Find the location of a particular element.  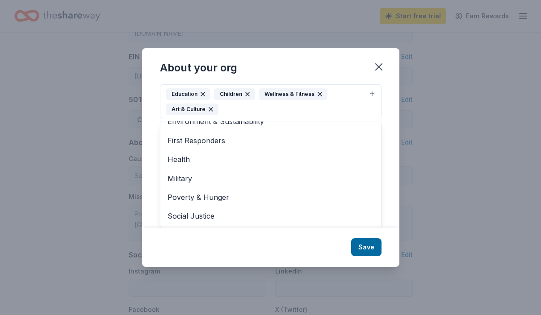

span: Environment & Sustainability is located at coordinates (271, 121).